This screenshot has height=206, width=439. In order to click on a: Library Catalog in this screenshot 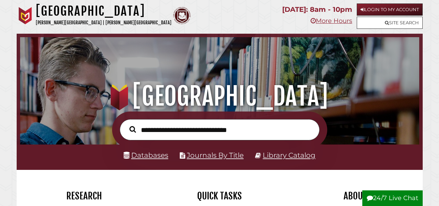, I will do `click(289, 155)`.